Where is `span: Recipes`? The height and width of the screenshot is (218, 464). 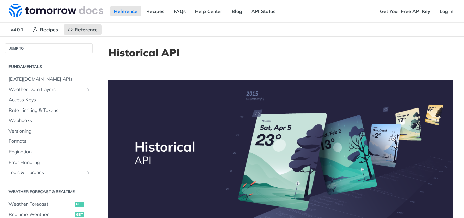
span: Recipes is located at coordinates (49, 30).